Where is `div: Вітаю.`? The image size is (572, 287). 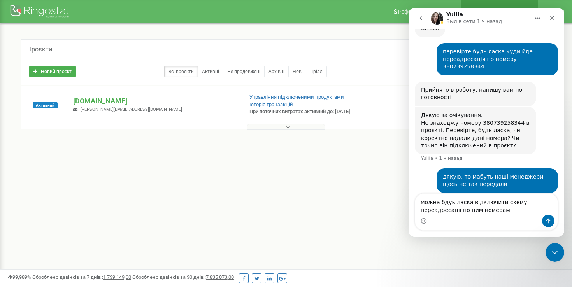
div: Вітаю. is located at coordinates (21, 21).